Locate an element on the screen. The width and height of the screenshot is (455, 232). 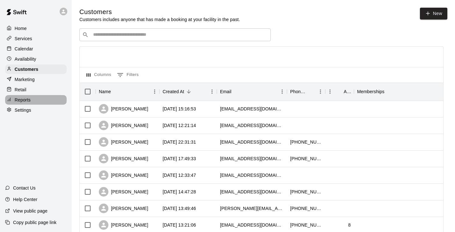
a: Availability is located at coordinates (36, 59).